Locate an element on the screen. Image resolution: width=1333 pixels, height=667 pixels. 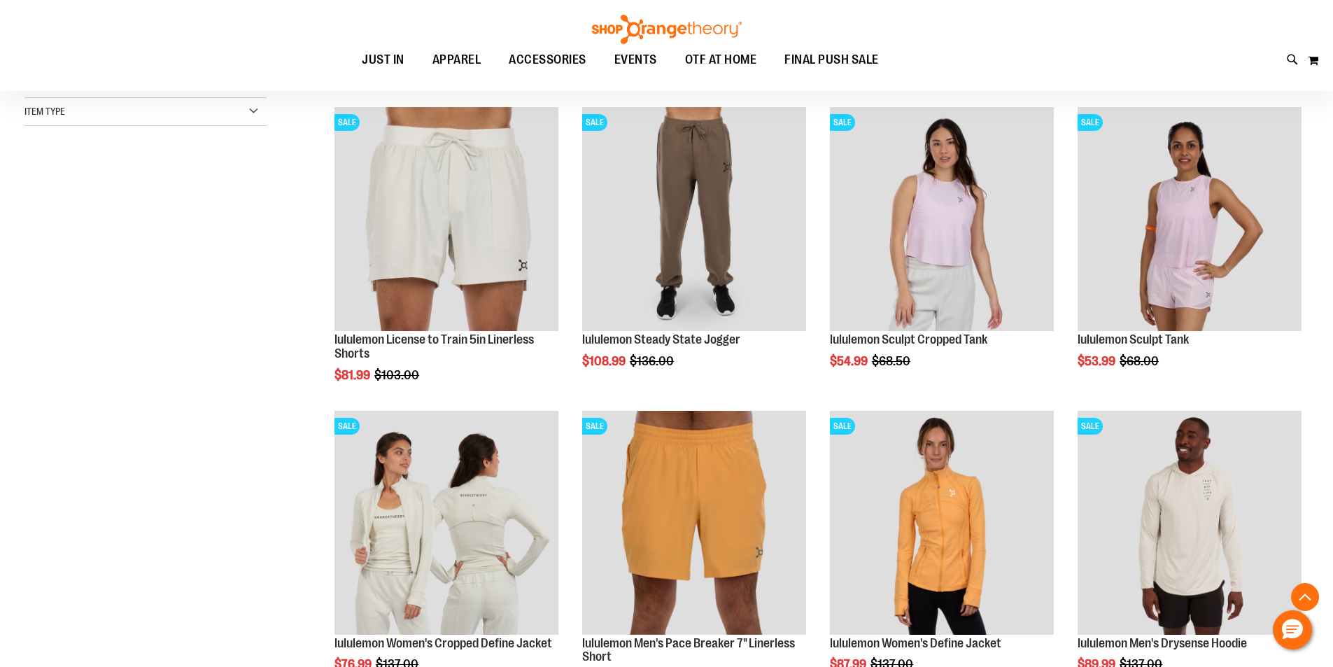
a: lululemon Women's Cropped Define Jacket is located at coordinates (443, 643).